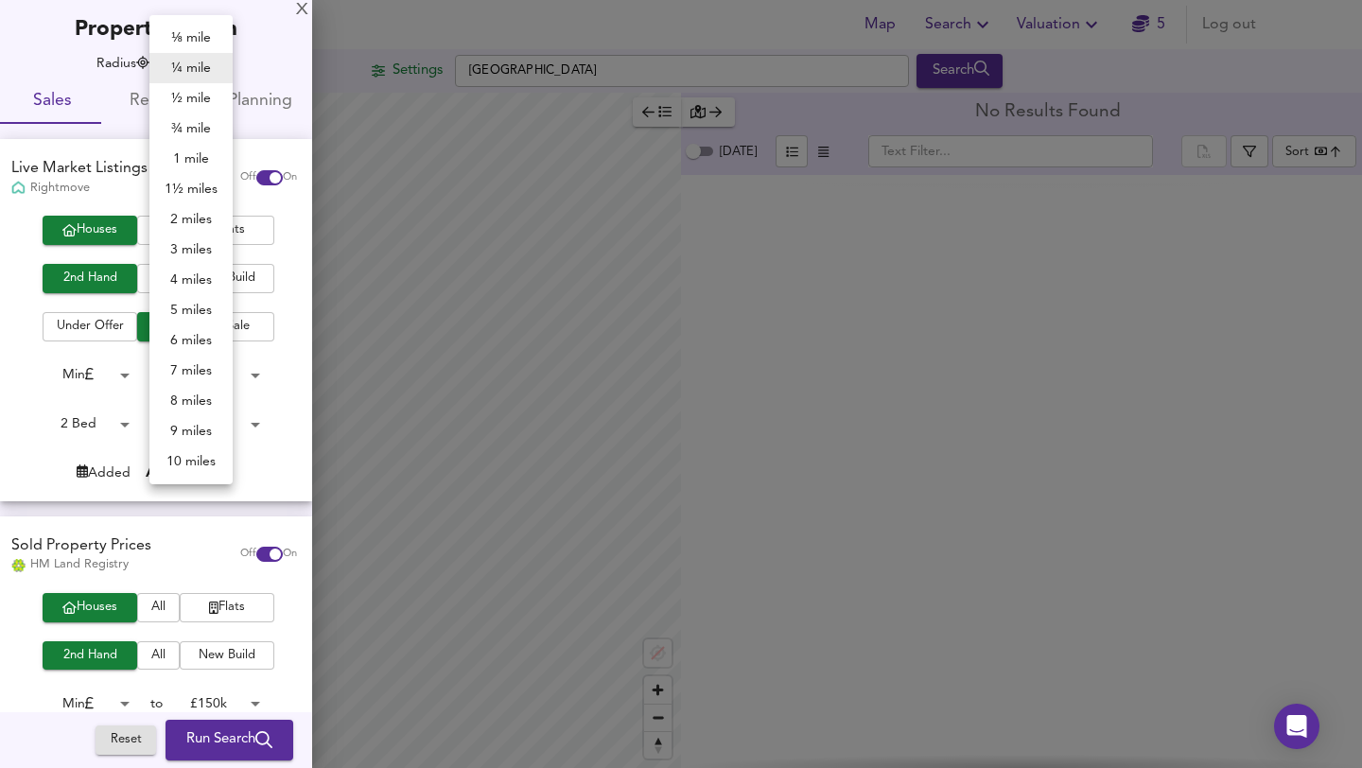 The image size is (1362, 768). Describe the element at coordinates (191, 219) in the screenshot. I see `li: 2 miles` at that location.